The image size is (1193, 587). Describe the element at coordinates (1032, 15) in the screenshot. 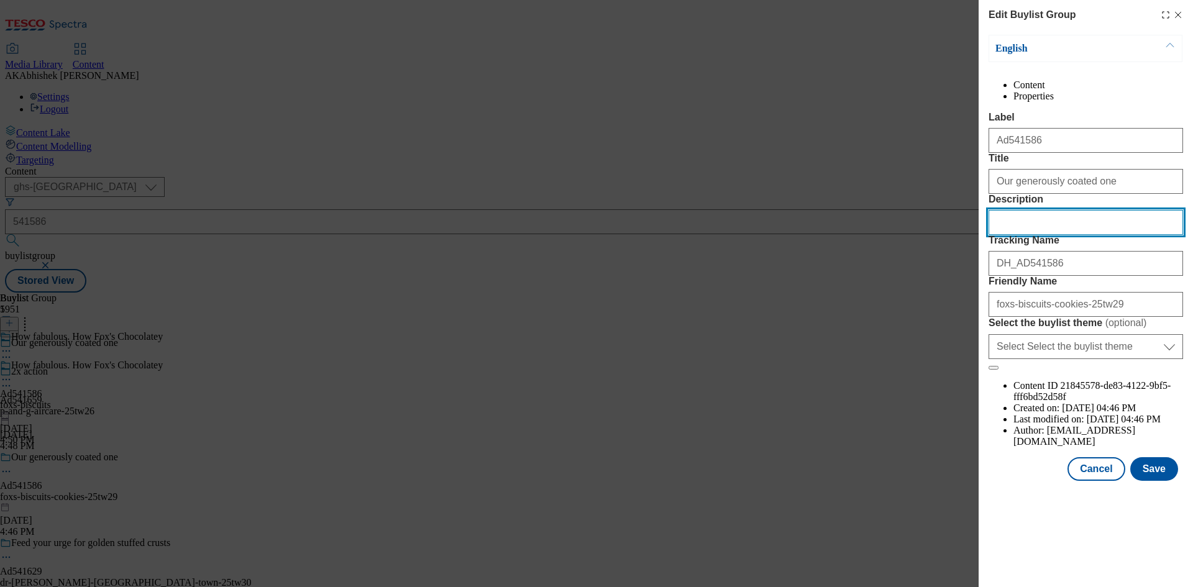

I see `h4: Edit Buylist Group` at that location.